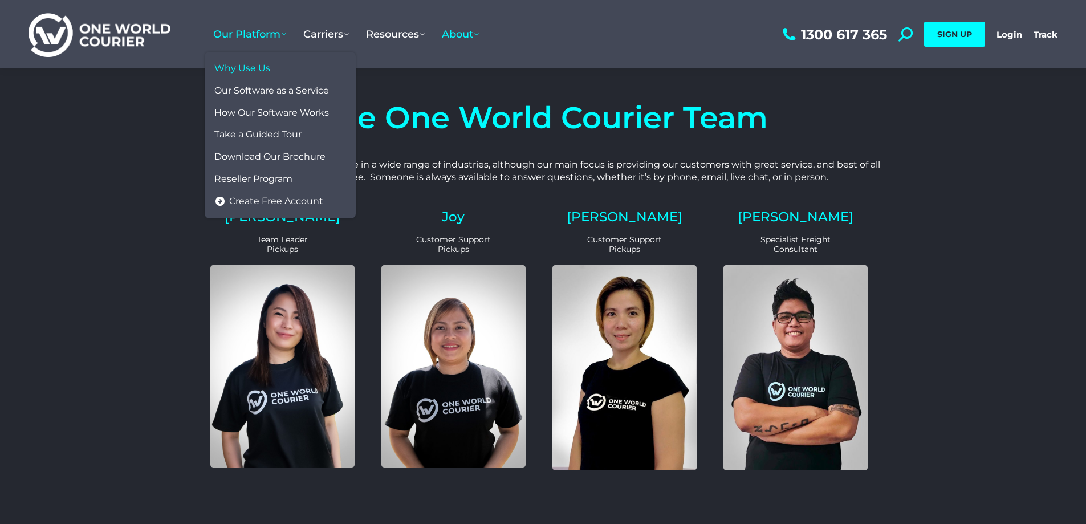 Image resolution: width=1086 pixels, height=524 pixels. What do you see at coordinates (795, 368) in the screenshot?
I see `img: Eric Customer Support and Sales` at bounding box center [795, 368].